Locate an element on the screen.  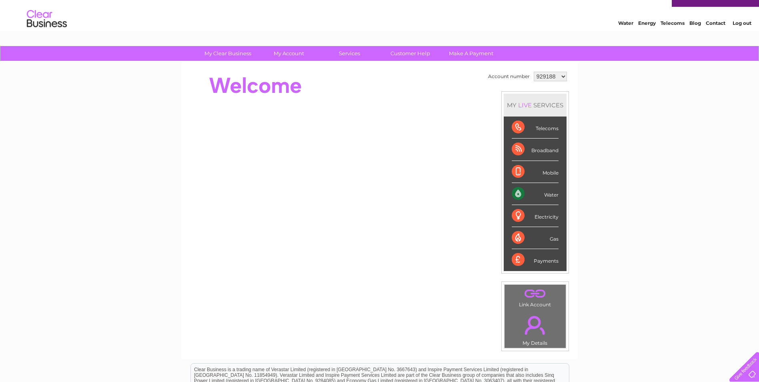
a: Energy is located at coordinates (647, 37).